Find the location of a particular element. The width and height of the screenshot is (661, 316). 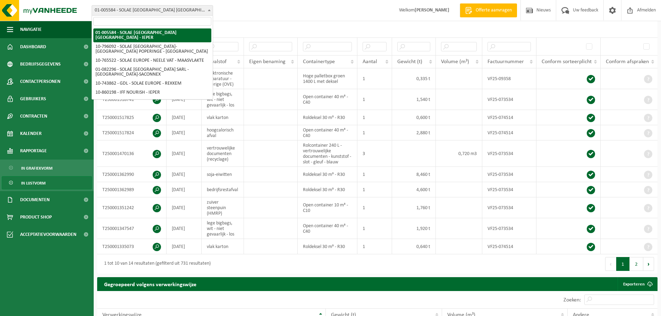

a: In grafiekvorm is located at coordinates (47, 168).